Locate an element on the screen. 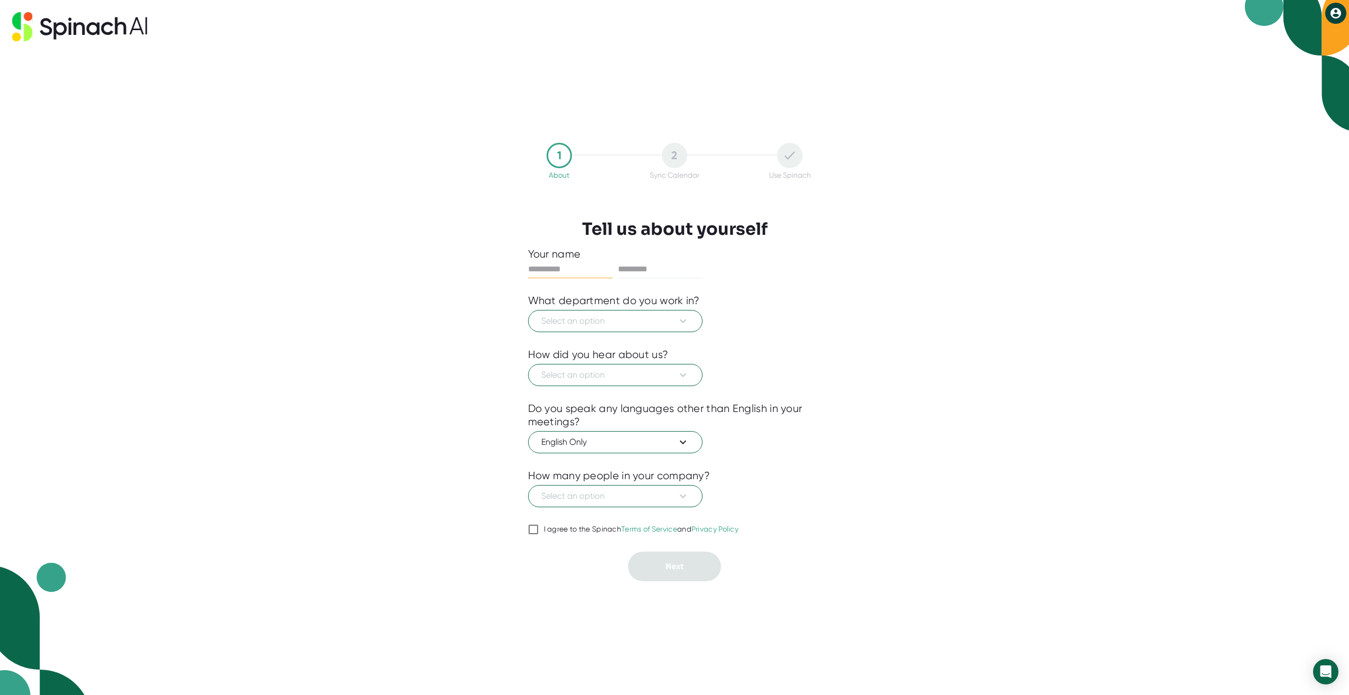  div: Your name is located at coordinates (675, 254).